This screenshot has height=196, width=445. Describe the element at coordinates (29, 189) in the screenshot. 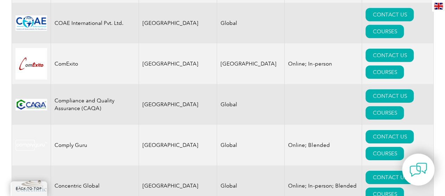

I see `a: BACK TO TOP` at that location.